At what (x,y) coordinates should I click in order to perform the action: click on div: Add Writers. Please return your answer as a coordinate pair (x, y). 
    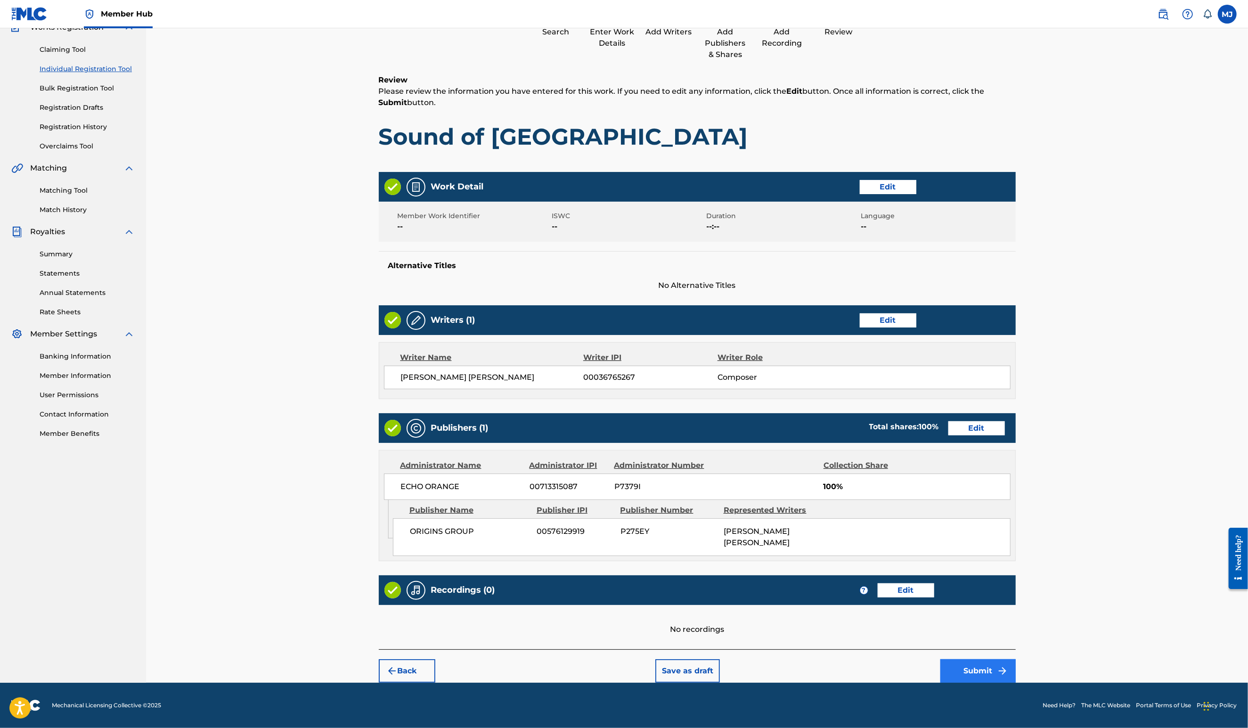
    Looking at the image, I should click on (669, 32).